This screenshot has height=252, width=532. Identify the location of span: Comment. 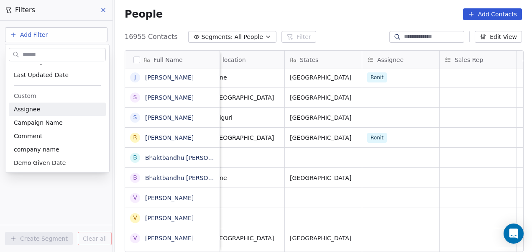
(28, 136).